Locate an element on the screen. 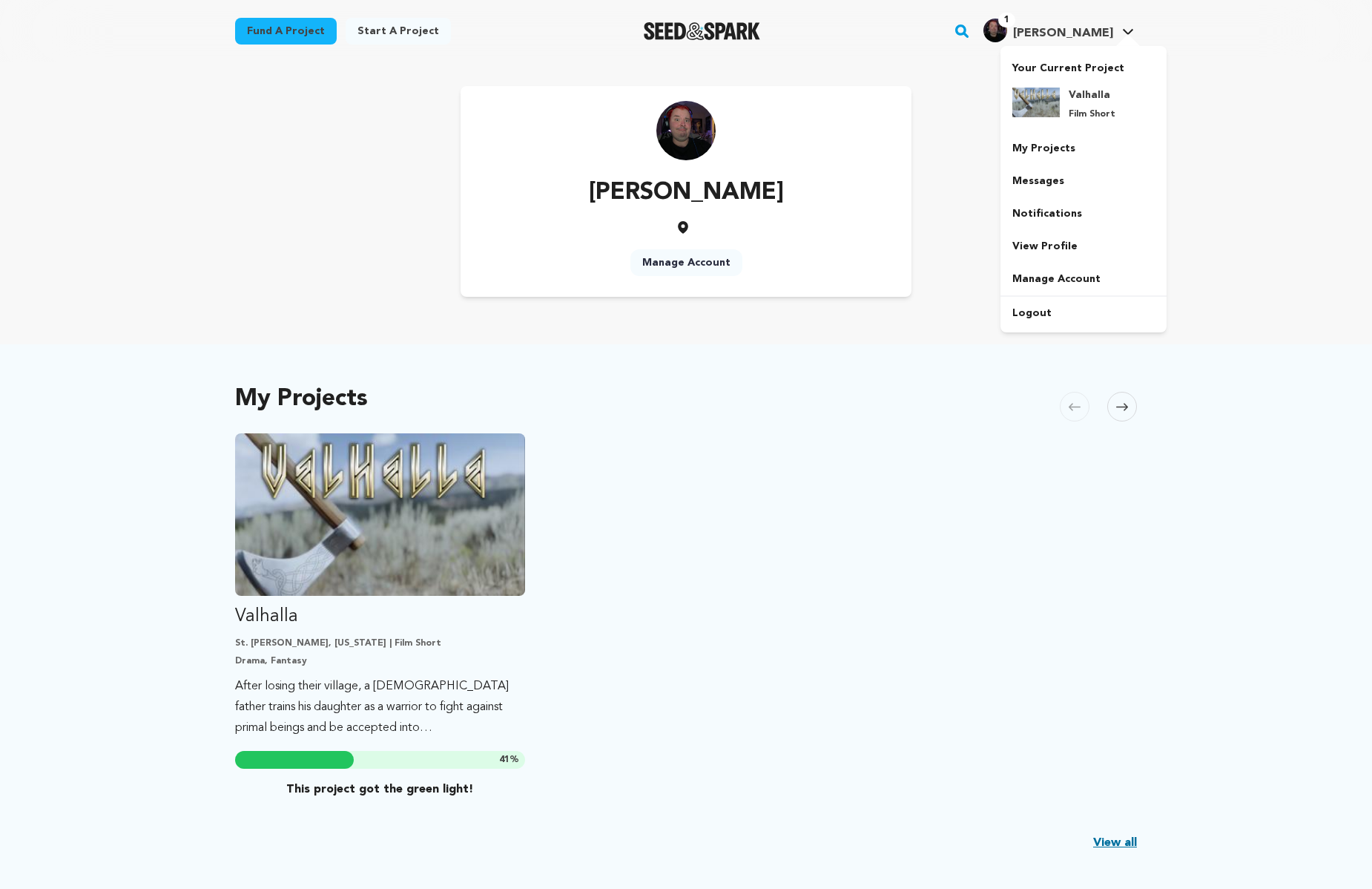  a: View all is located at coordinates (1114, 843).